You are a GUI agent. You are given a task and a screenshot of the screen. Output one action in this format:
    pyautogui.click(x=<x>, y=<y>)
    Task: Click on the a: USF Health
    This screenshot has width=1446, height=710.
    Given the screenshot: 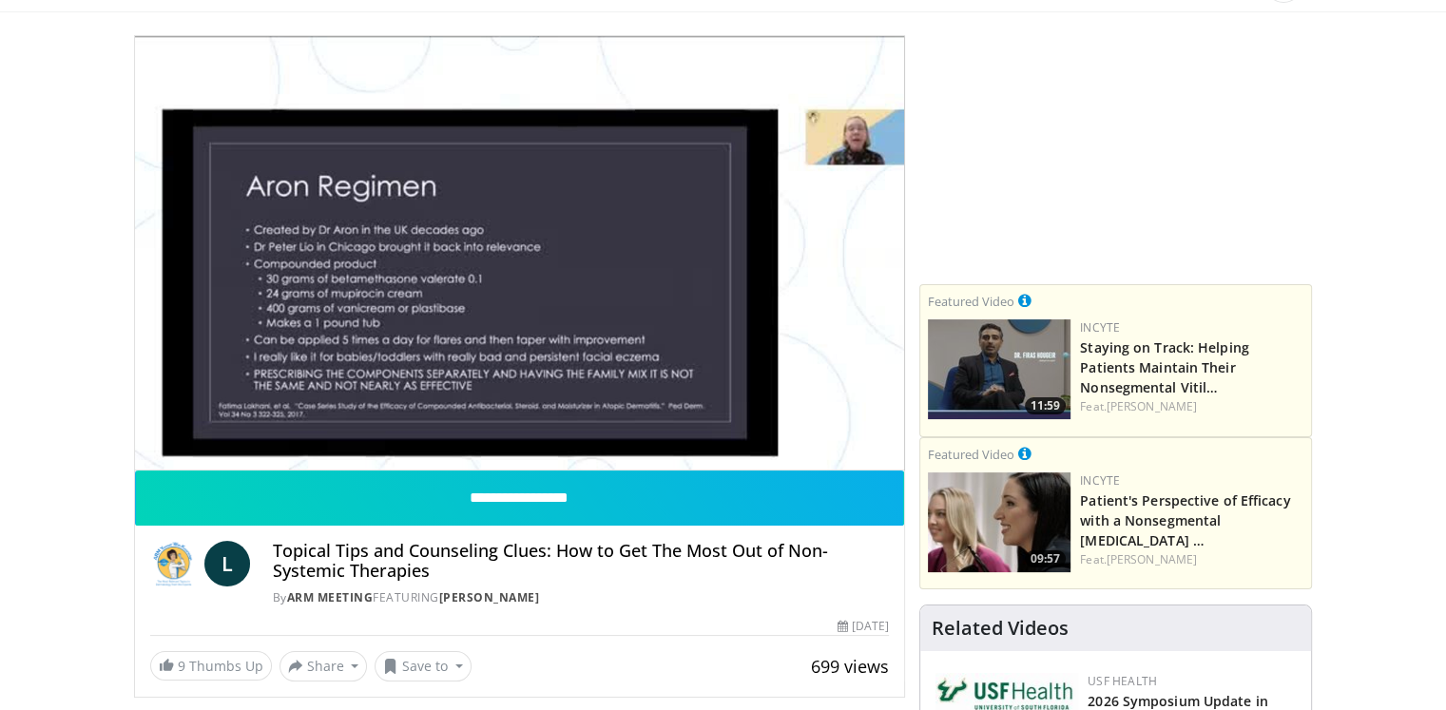 What is the action you would take?
    pyautogui.click(x=1122, y=681)
    